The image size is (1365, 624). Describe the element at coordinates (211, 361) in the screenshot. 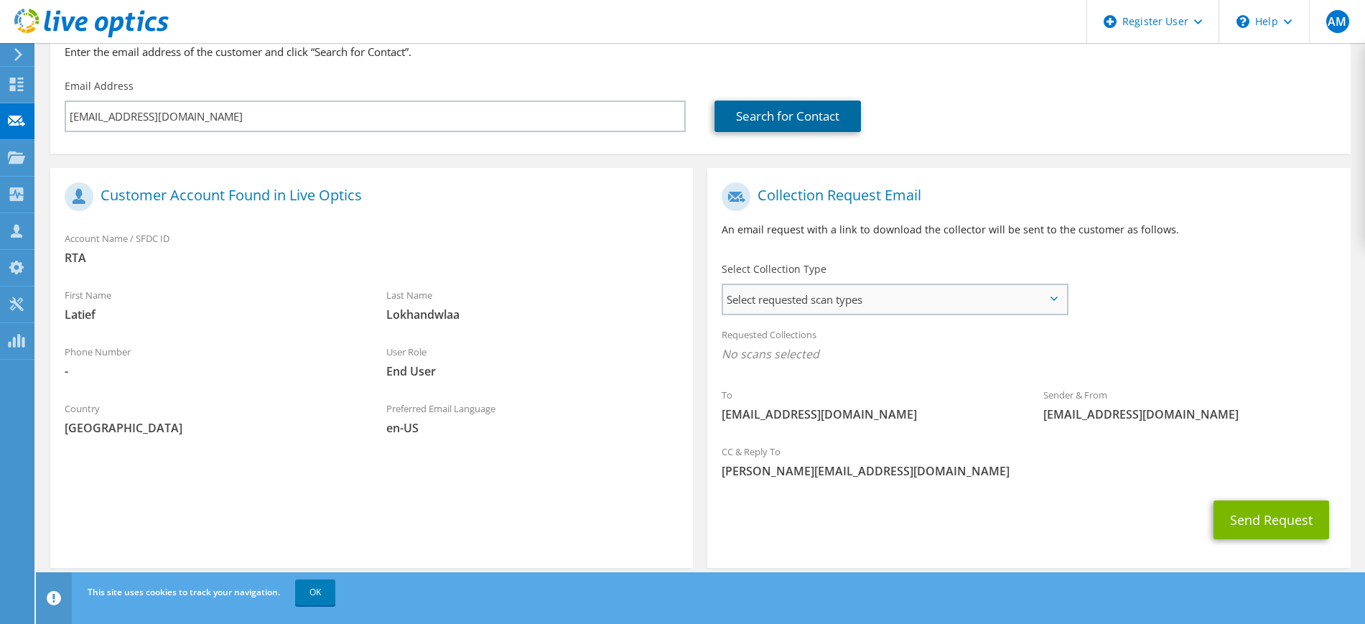

I see `div: Phone Number` at that location.